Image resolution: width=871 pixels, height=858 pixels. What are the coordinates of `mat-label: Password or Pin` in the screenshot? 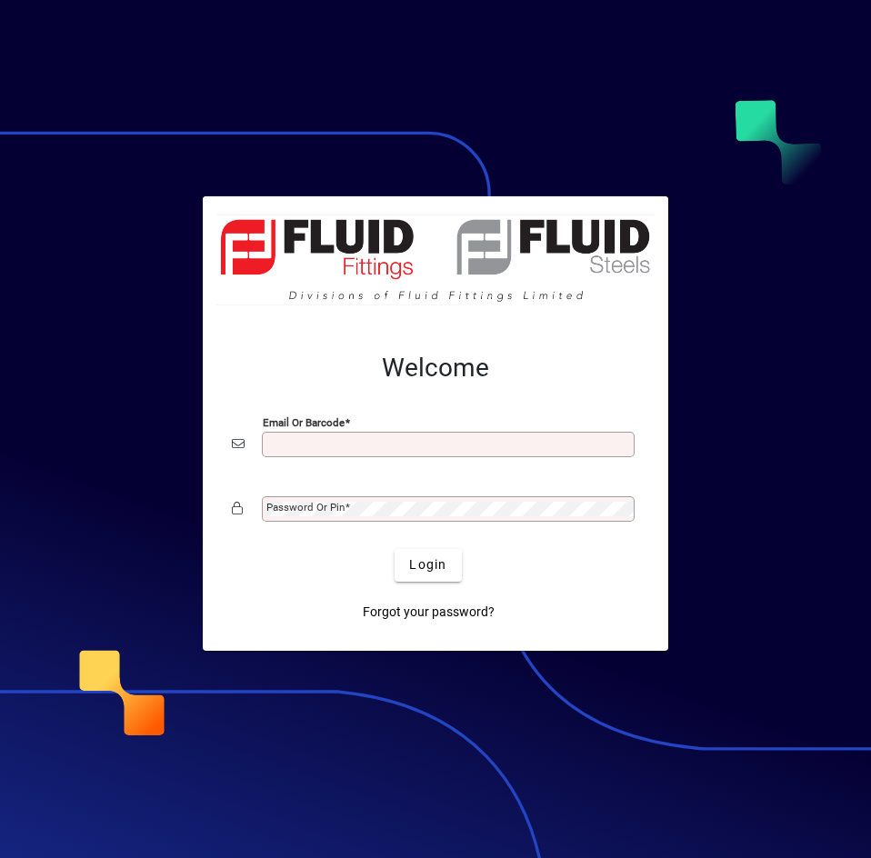 It's located at (306, 507).